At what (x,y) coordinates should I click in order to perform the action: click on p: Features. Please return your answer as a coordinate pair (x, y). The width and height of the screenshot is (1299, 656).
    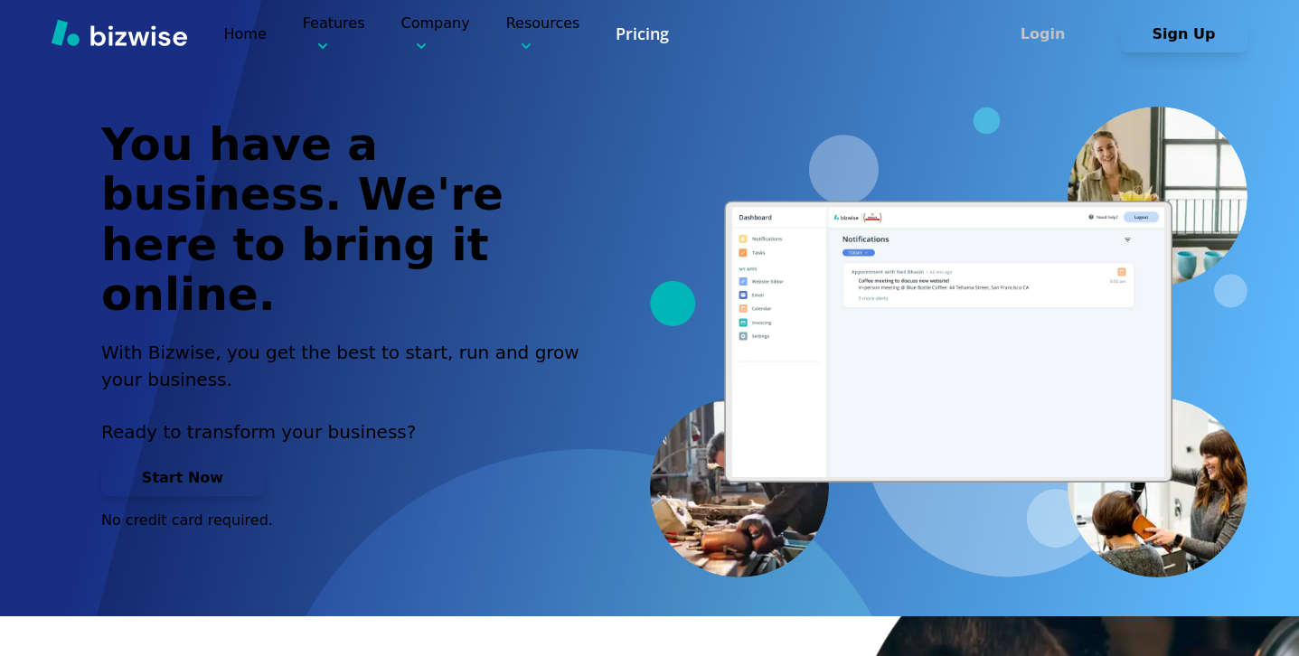
    Looking at the image, I should click on (334, 33).